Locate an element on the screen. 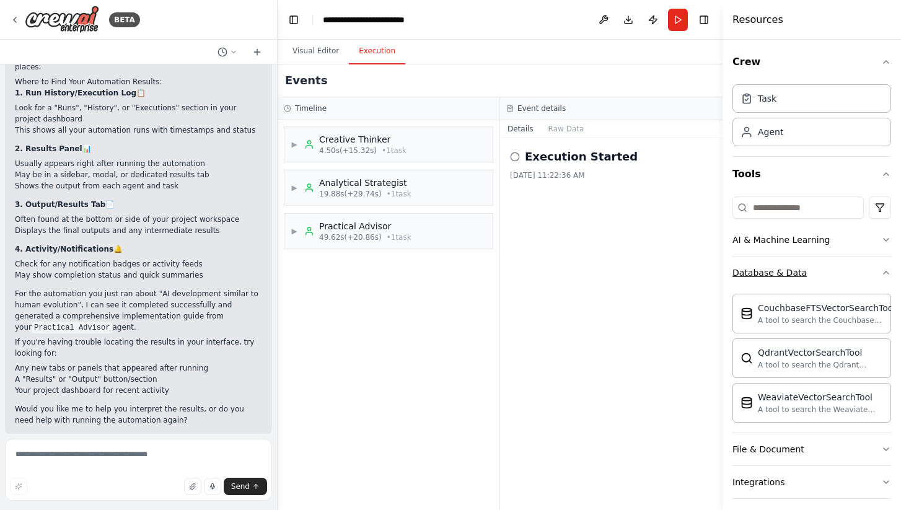  button: Details is located at coordinates (520, 129).